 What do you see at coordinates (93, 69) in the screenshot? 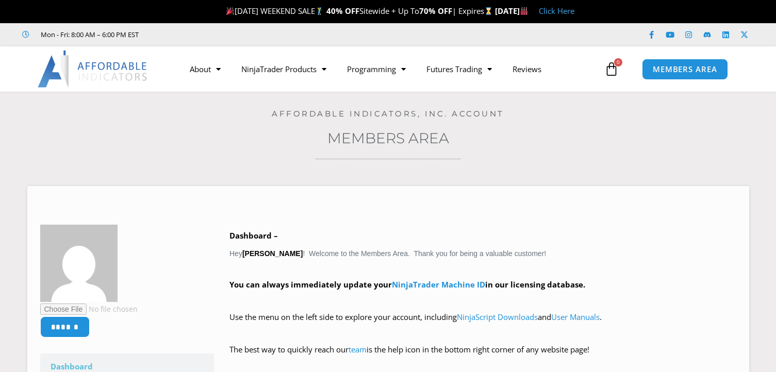
I see `img: LogoAI | Affordable Indicators – NinjaTrader` at bounding box center [93, 69].